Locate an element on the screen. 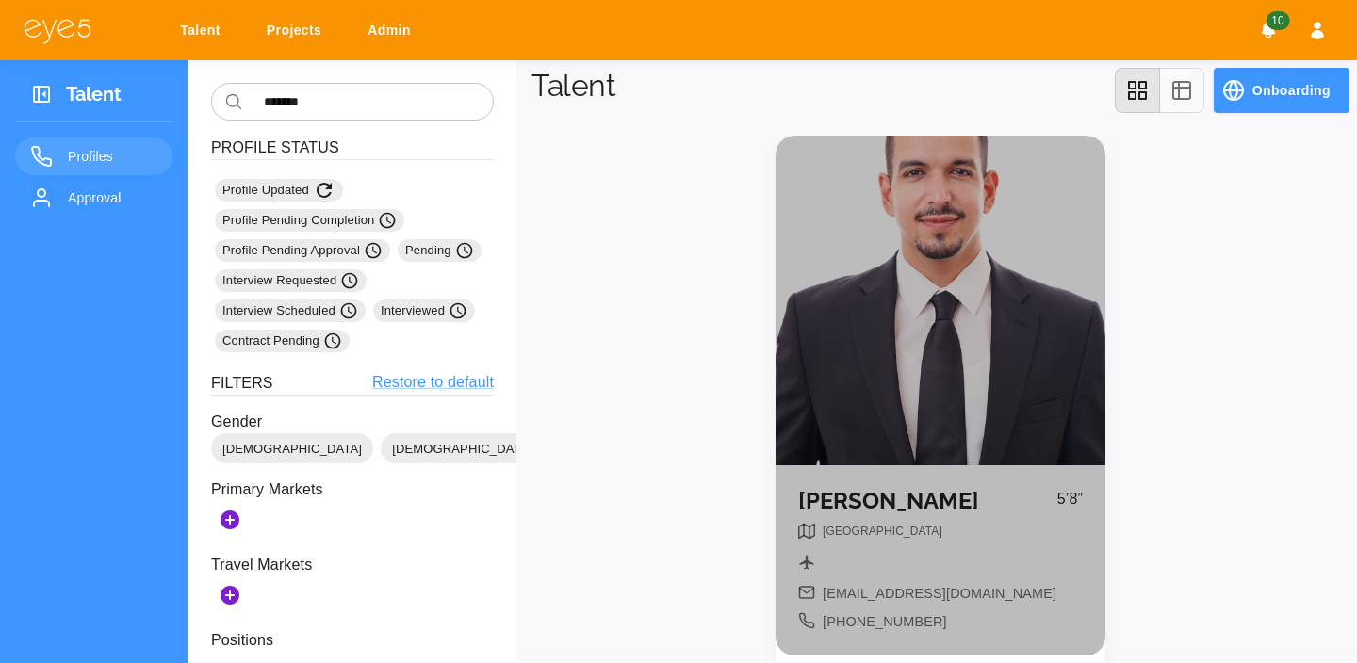  p: Gender is located at coordinates (352, 422).